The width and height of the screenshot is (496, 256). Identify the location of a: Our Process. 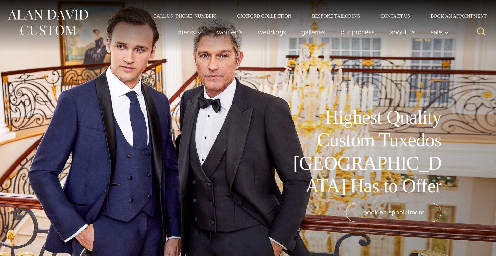
(358, 32).